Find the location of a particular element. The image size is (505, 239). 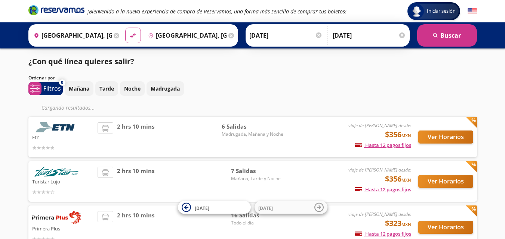

a: Brand Logo is located at coordinates (56, 11).